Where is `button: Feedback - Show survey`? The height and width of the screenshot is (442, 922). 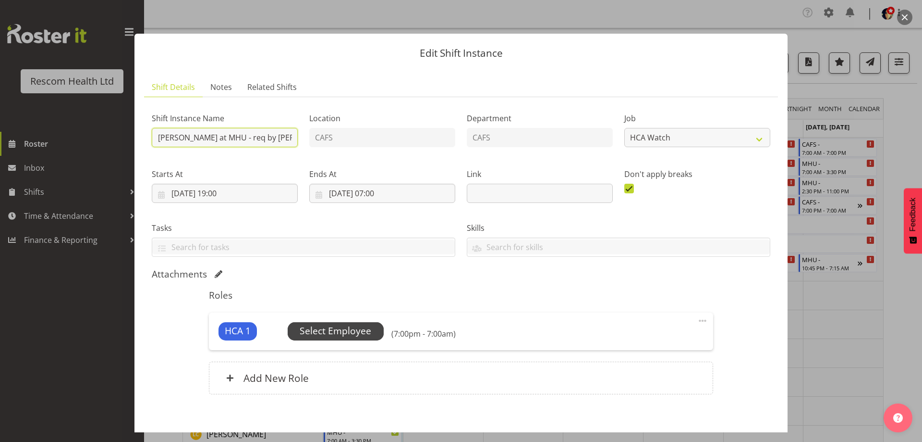
button: Feedback - Show survey is located at coordinates (913, 221).